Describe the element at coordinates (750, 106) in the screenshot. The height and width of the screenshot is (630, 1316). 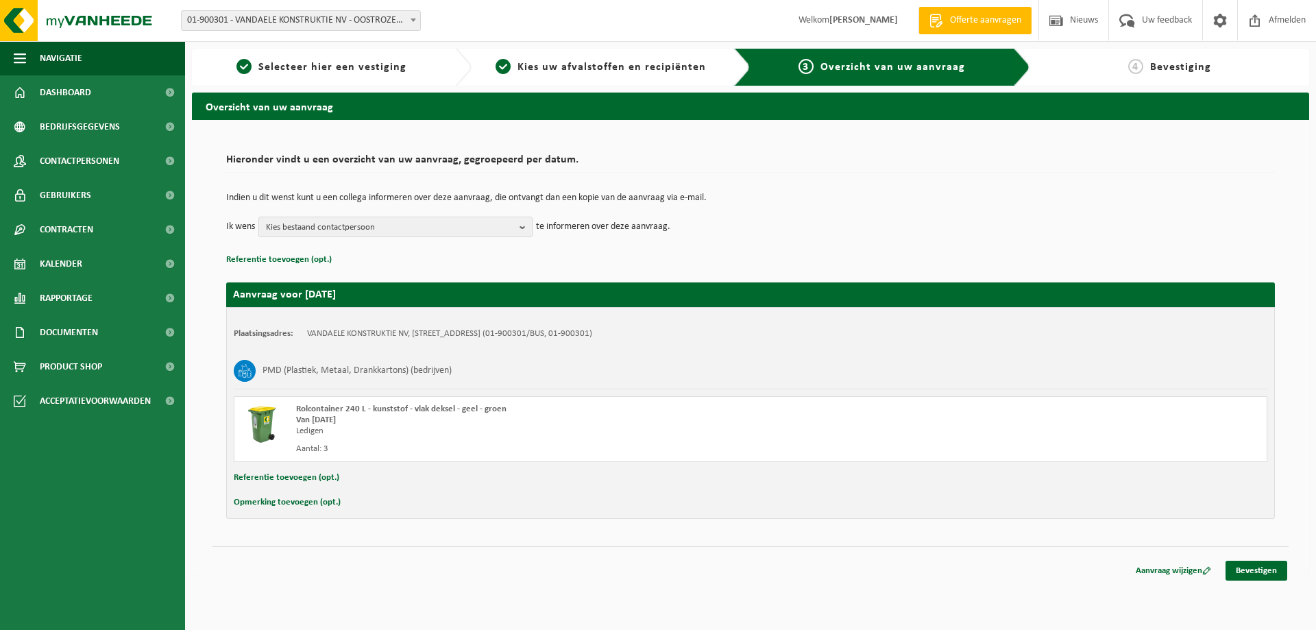
I see `h2: Overzicht van uw aanvraag` at that location.